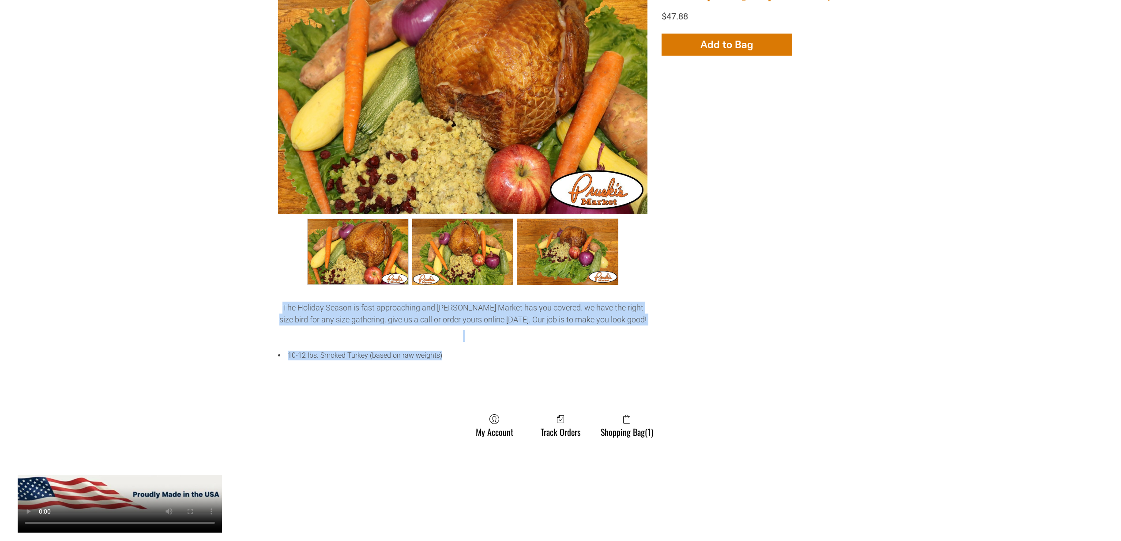  I want to click on a: My Account, so click(494, 425).